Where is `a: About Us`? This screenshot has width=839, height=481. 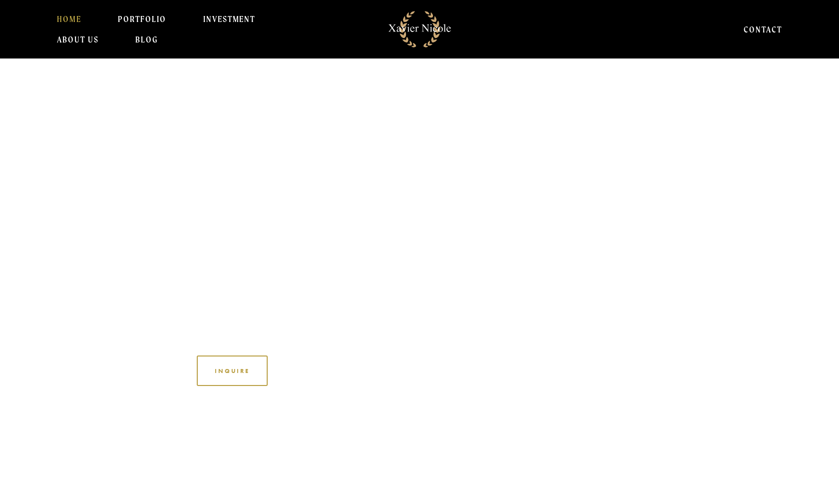
a: About Us is located at coordinates (78, 39).